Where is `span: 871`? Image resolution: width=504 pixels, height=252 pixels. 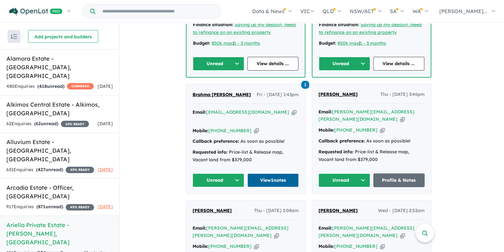
span: 871 is located at coordinates (42, 206).